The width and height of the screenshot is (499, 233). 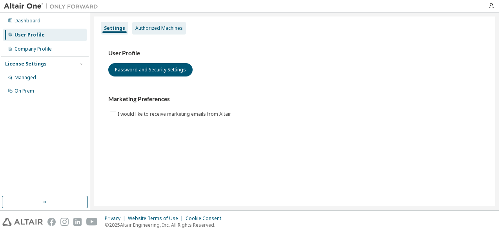 What do you see at coordinates (24, 91) in the screenshot?
I see `div: On Prem` at bounding box center [24, 91].